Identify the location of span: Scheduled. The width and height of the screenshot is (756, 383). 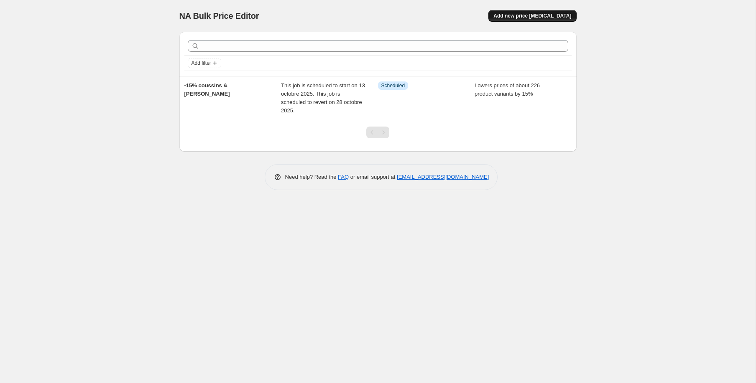
(393, 86).